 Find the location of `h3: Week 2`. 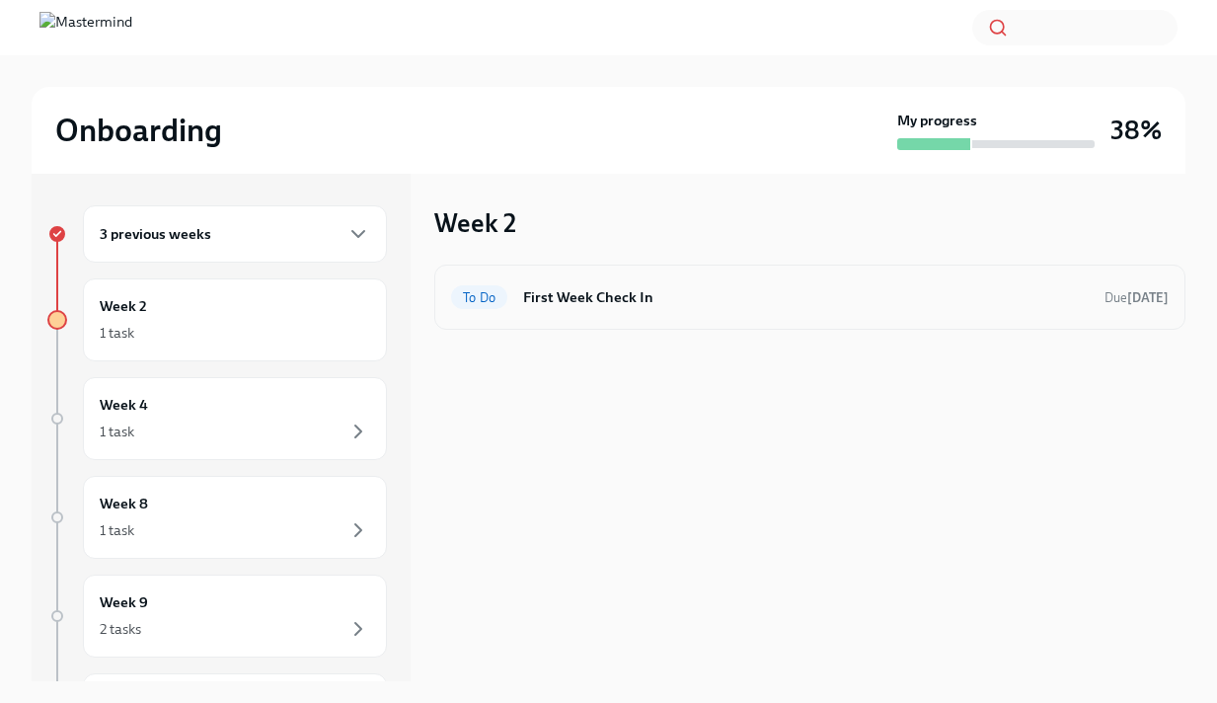

h3: Week 2 is located at coordinates (475, 223).